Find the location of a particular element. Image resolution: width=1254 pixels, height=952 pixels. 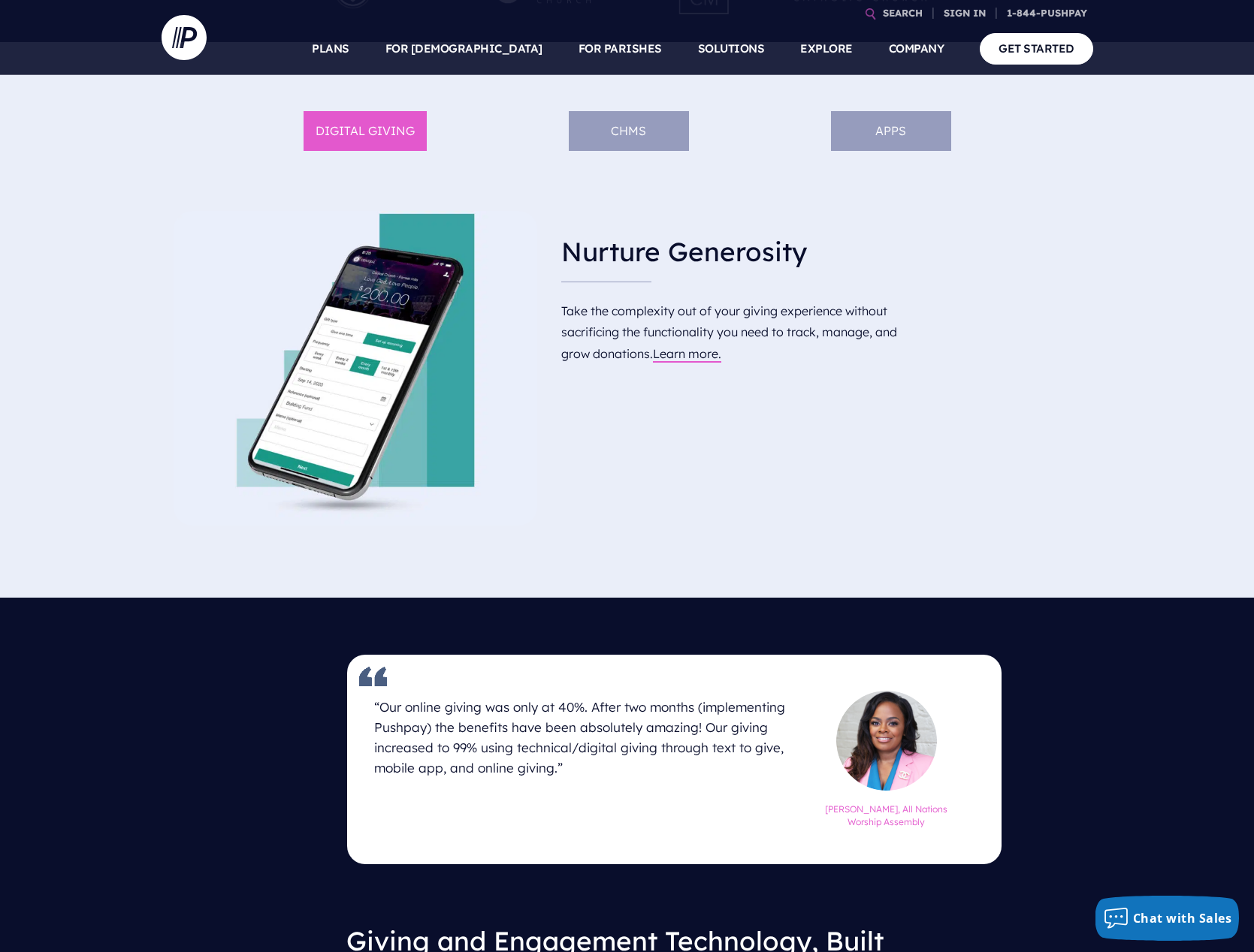

h4: “Our online giving was only at 40%. After two months (implementing Pushpay) the benefits have bee... is located at coordinates (589, 738).